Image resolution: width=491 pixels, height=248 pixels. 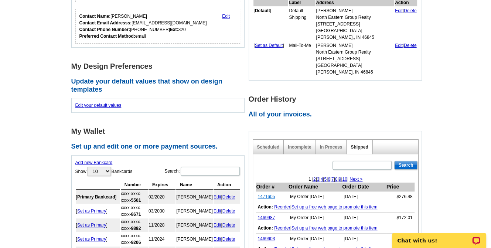 What do you see at coordinates (136, 214) in the screenshot?
I see `strong: 8671` at bounding box center [136, 214].